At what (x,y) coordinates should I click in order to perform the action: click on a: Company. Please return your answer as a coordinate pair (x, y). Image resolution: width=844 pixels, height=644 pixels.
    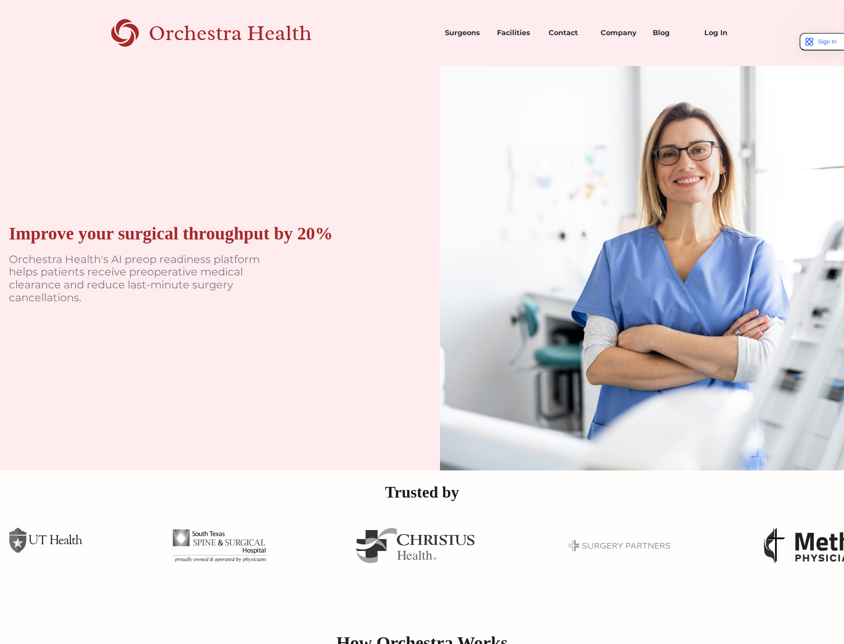
    Looking at the image, I should click on (620, 33).